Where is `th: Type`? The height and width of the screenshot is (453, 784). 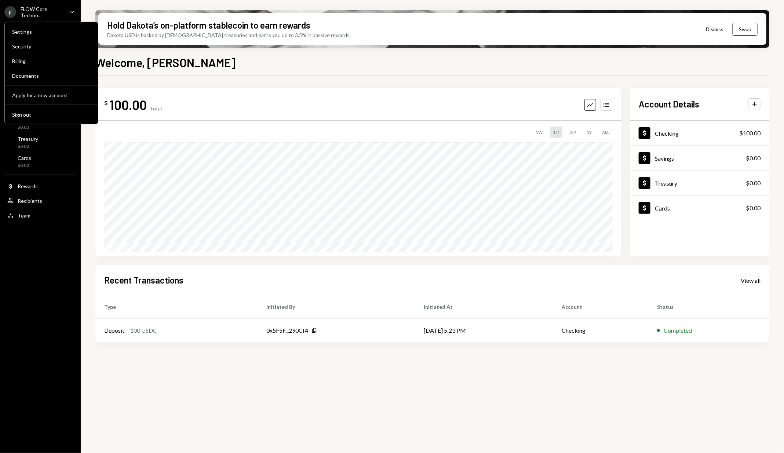
th: Type is located at coordinates (177, 307).